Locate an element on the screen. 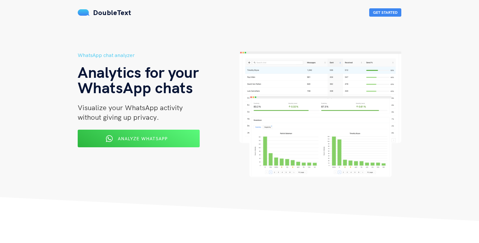  span: DoubleText is located at coordinates (112, 13).